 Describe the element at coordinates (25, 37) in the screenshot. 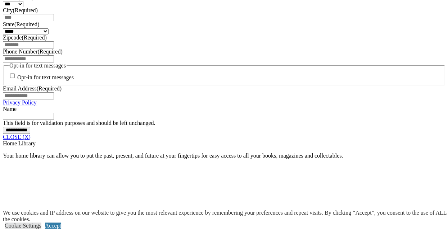

I see `label: Zipcode` at that location.